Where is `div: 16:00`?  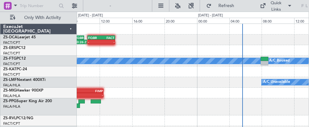 div: 16:00 is located at coordinates (148, 21).